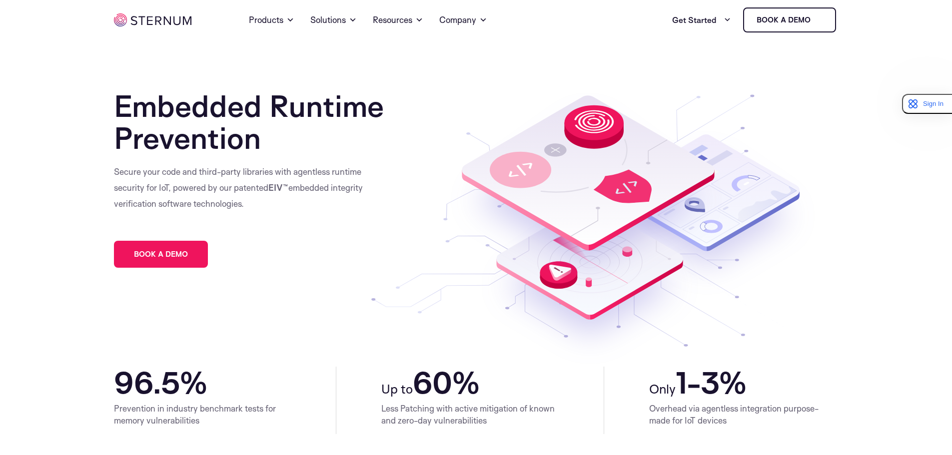  Describe the element at coordinates (398, 20) in the screenshot. I see `a: Resources` at that location.